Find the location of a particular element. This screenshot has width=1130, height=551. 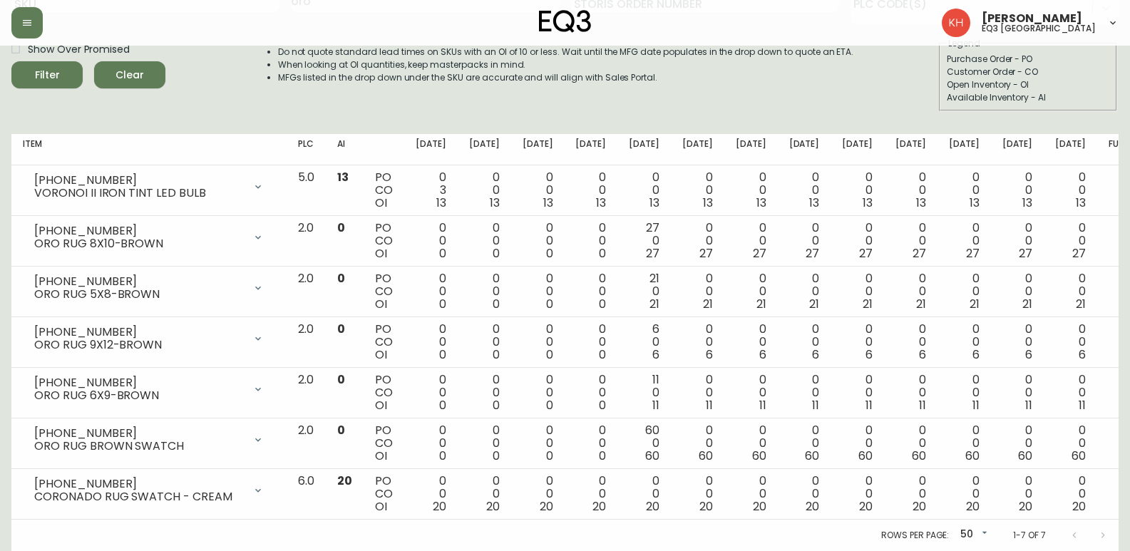

div: Filter is located at coordinates (47, 75).